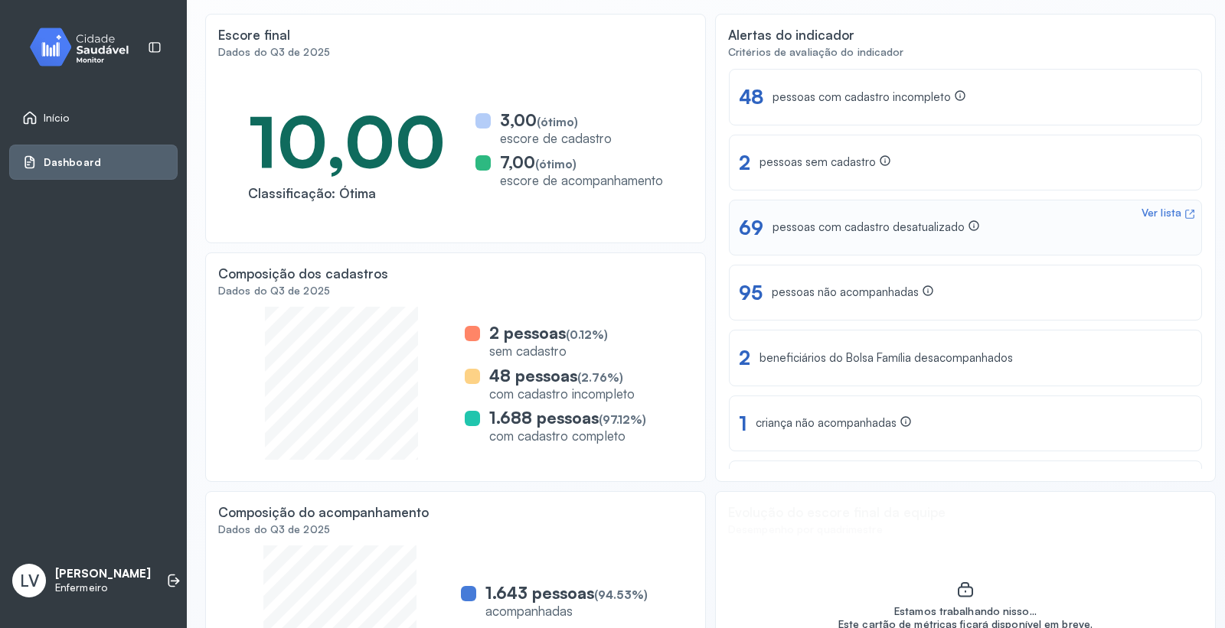 This screenshot has height=628, width=1225. Describe the element at coordinates (254, 34) in the screenshot. I see `div: Escore final` at that location.